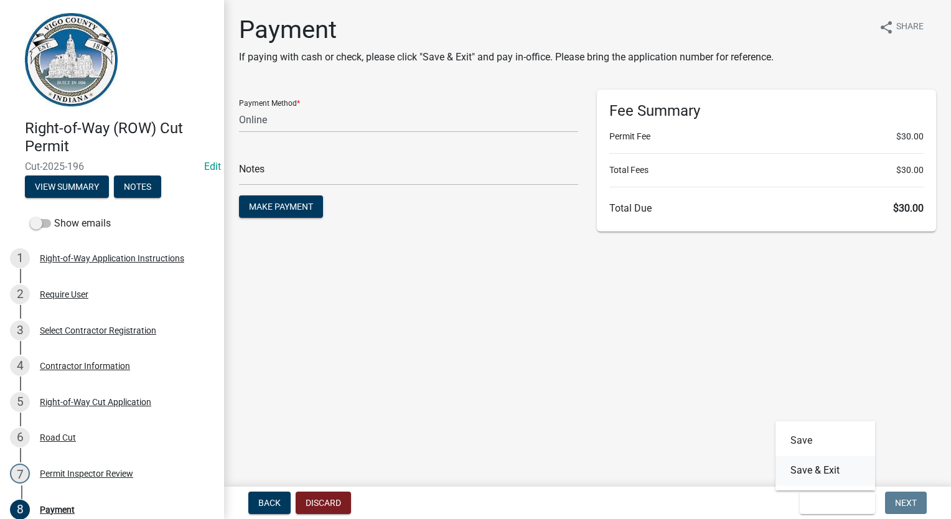 This screenshot has height=519, width=951. What do you see at coordinates (281, 207) in the screenshot?
I see `span: Make Payment` at bounding box center [281, 207].